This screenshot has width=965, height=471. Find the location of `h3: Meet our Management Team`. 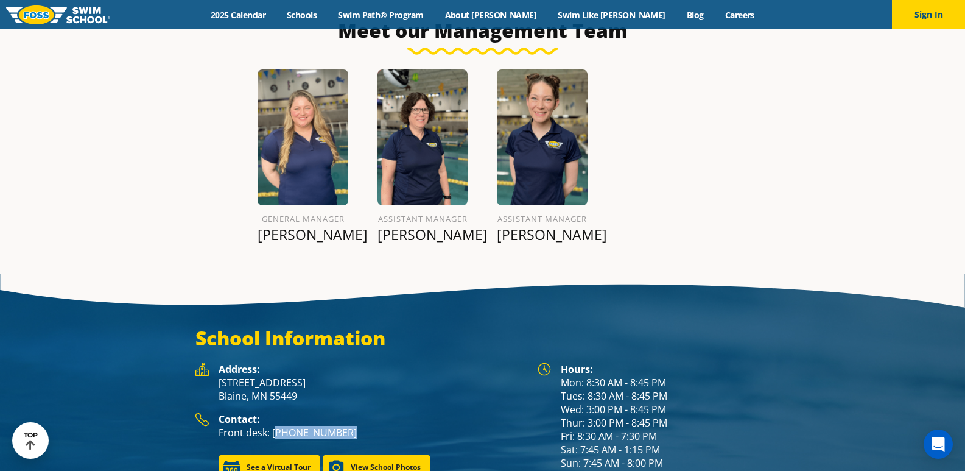

h3: Meet our Management Team is located at coordinates (483, 30).